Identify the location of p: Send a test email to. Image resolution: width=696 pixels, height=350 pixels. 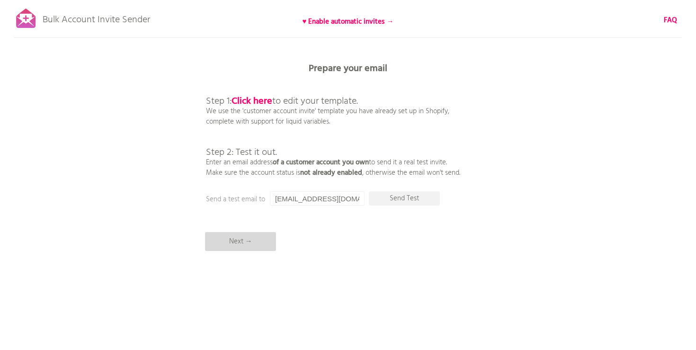
(301, 199).